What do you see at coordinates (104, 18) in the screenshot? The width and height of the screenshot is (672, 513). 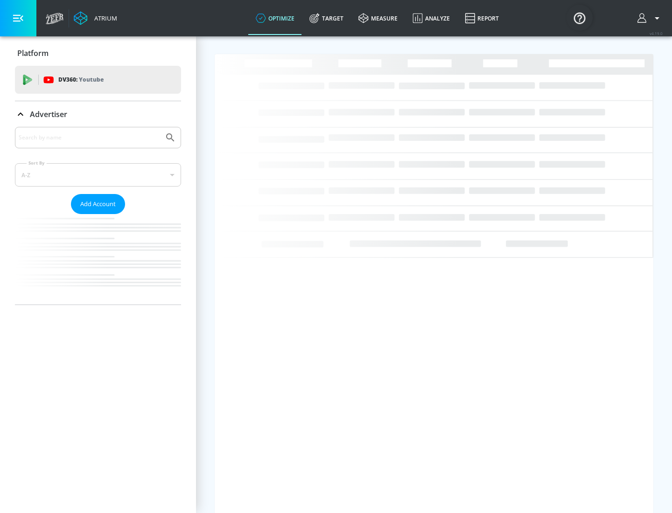 I see `div: Atrium` at bounding box center [104, 18].